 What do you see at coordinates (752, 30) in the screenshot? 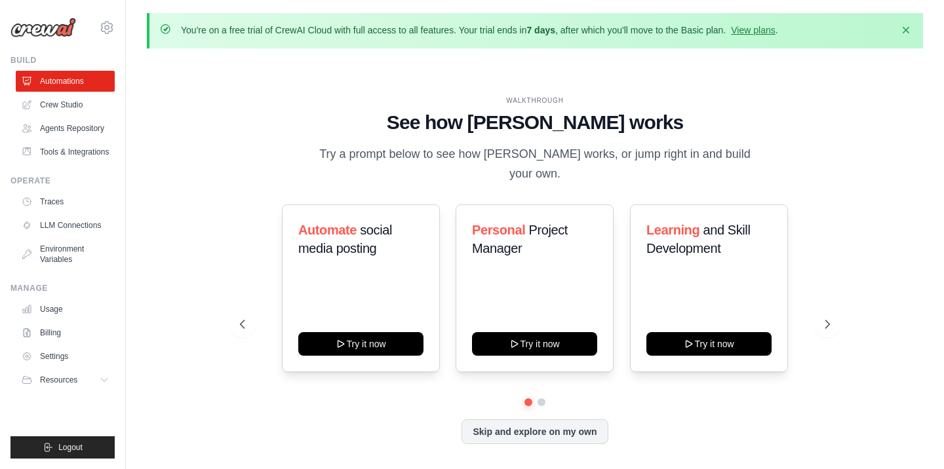
I see `a: View plans` at bounding box center [752, 30].